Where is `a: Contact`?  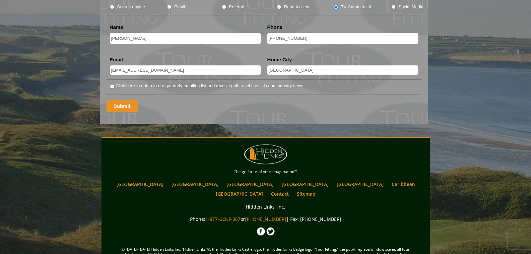 a: Contact is located at coordinates (280, 194).